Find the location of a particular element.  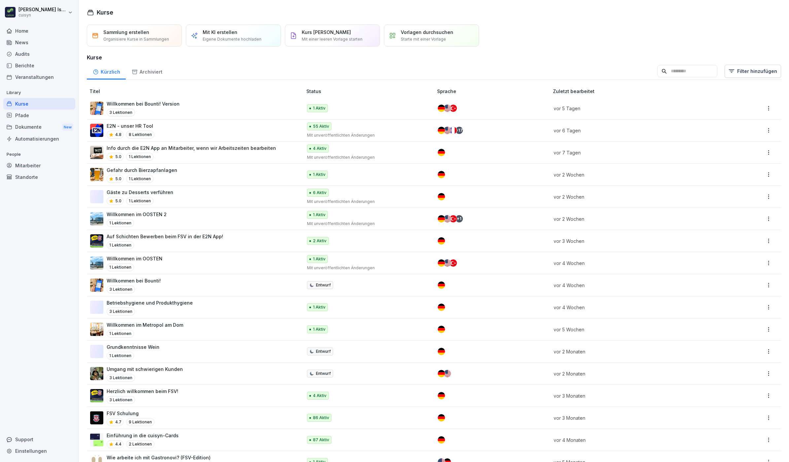

p: vor 3 Wochen is located at coordinates (634, 241).